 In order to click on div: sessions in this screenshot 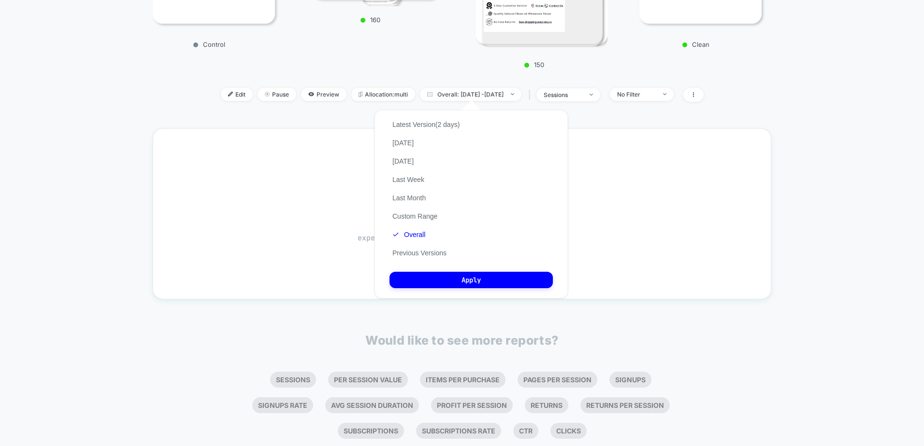, I will do `click(563, 95)`.